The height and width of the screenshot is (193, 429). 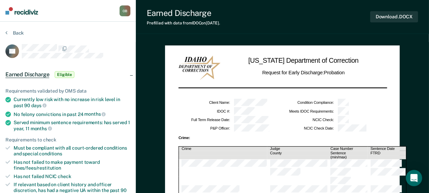 I want to click on div: Has not failed NCIC, so click(x=72, y=177).